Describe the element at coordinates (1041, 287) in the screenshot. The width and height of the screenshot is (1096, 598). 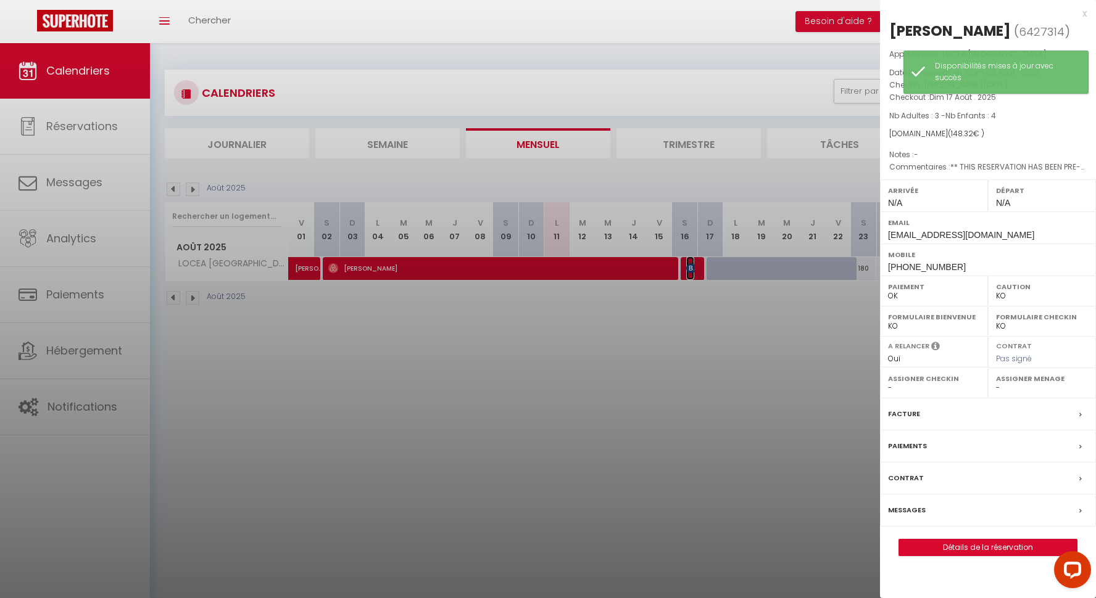
I see `label: Caution` at that location.